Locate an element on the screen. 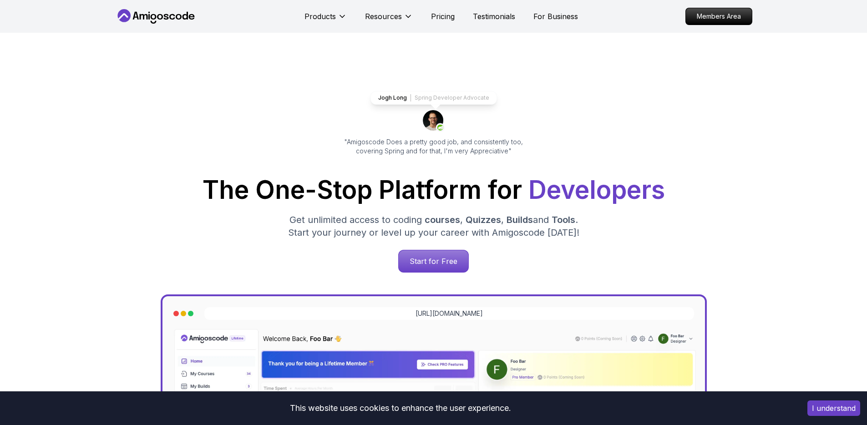  span: Tools is located at coordinates (564, 220).